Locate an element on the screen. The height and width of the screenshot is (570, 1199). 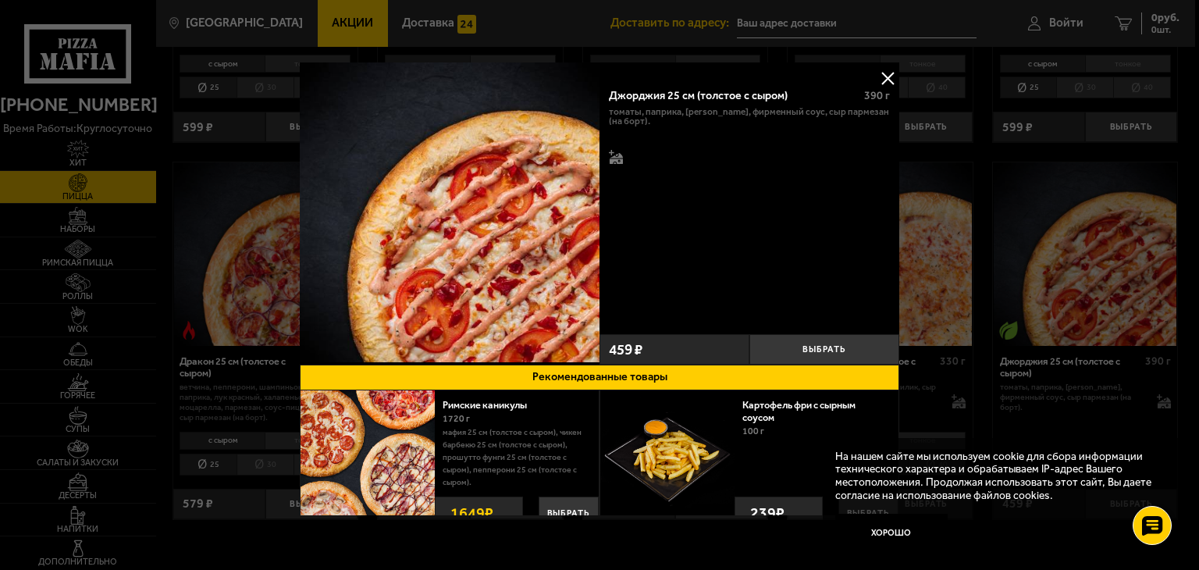
div: Джорджия 25 см (толстое с сыром) is located at coordinates (730, 95).